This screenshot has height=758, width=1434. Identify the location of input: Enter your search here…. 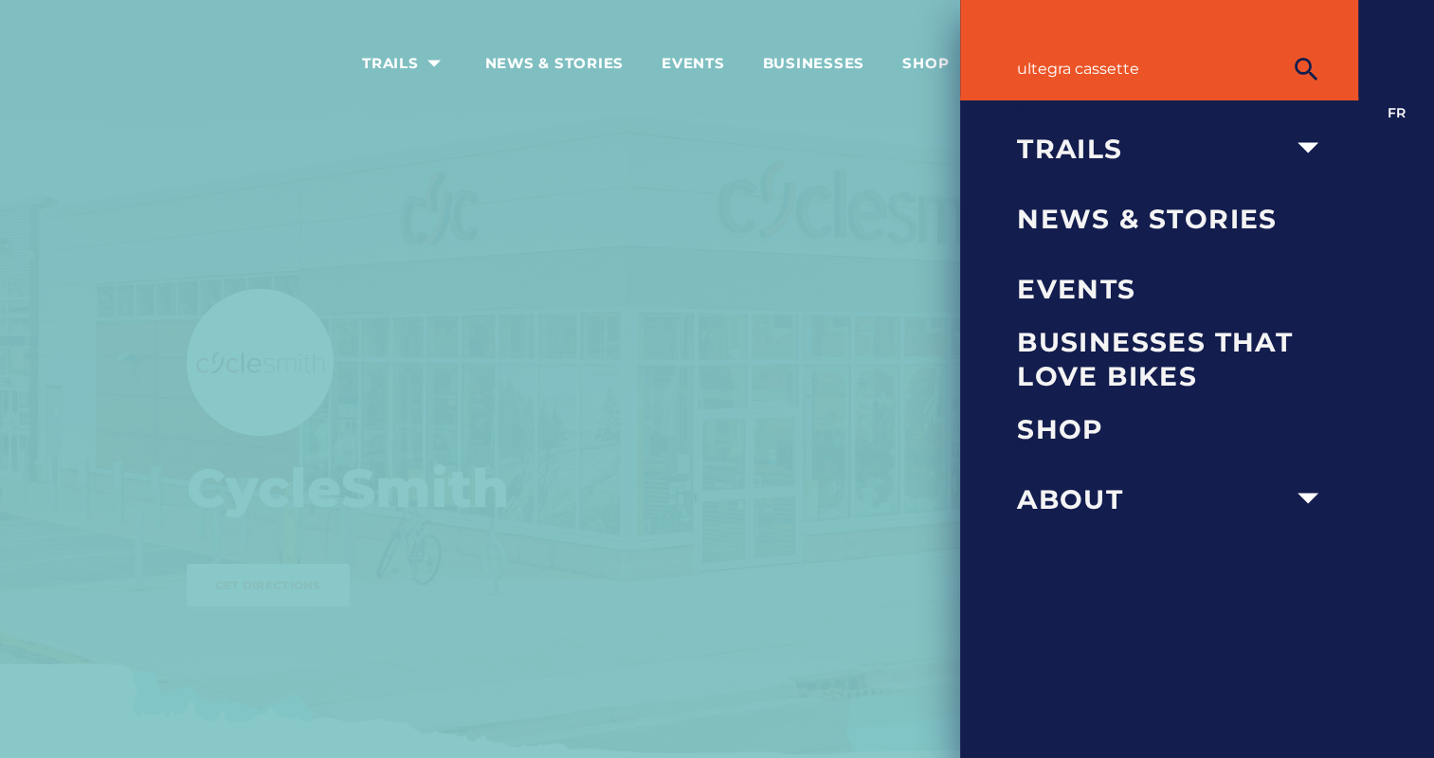
(1173, 68).